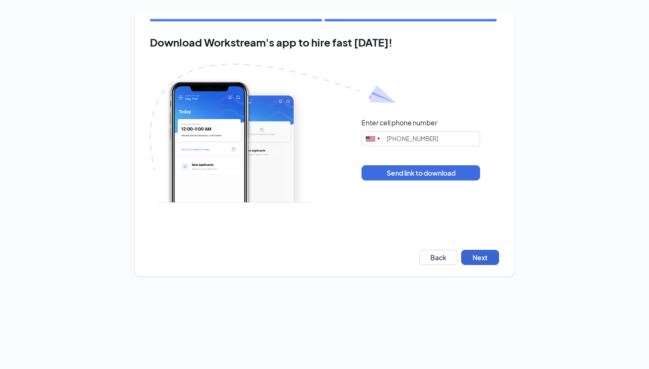 The height and width of the screenshot is (369, 649). What do you see at coordinates (480, 257) in the screenshot?
I see `button: Next` at bounding box center [480, 257].